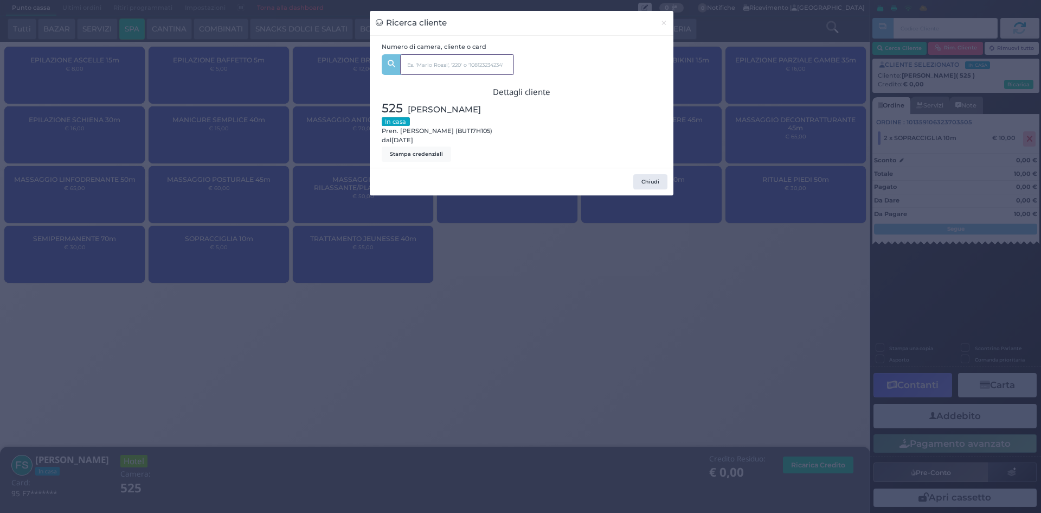  Describe the element at coordinates (417, 154) in the screenshot. I see `button: Stampa credenziali` at that location.